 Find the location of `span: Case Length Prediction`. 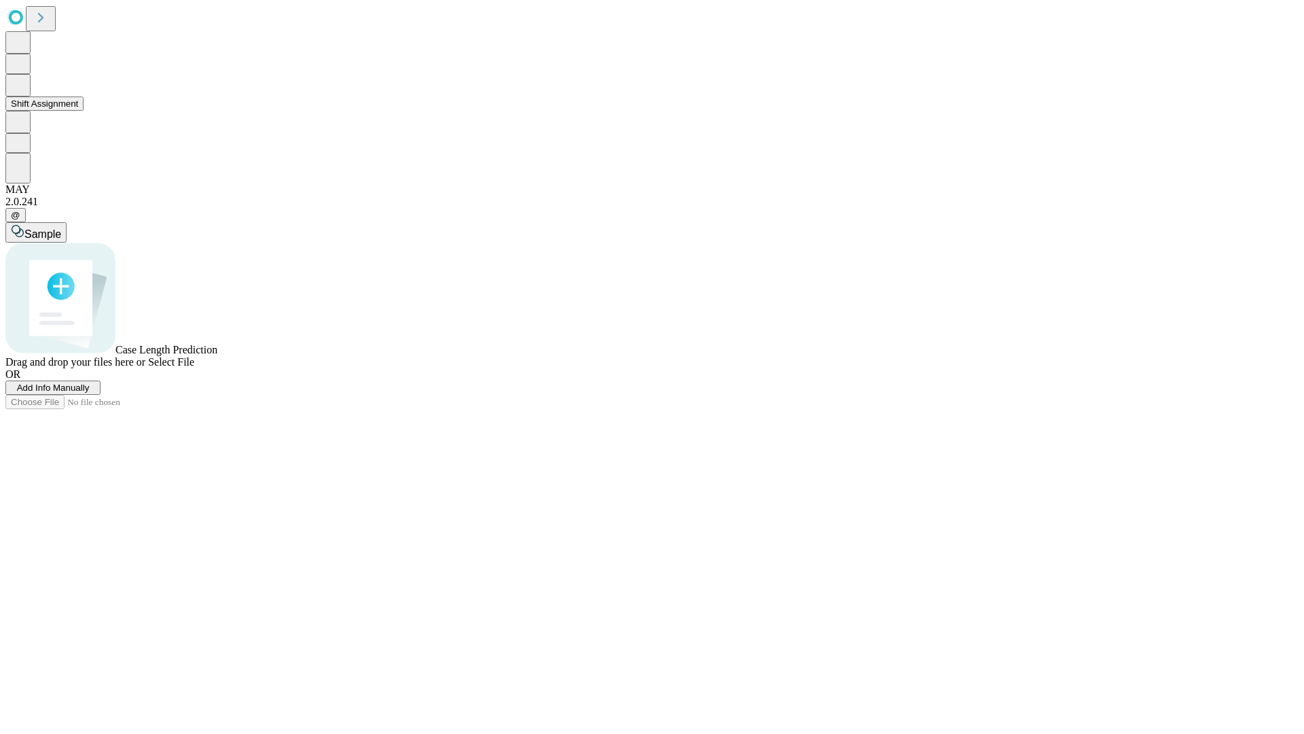

span: Case Length Prediction is located at coordinates (166, 349).